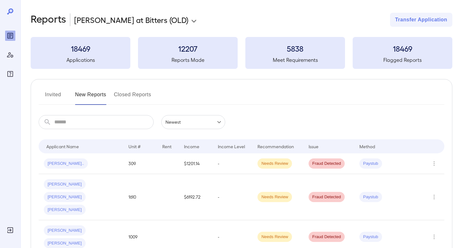 Image resolution: width=460 pixels, height=248 pixels. I want to click on div: Rent, so click(167, 147).